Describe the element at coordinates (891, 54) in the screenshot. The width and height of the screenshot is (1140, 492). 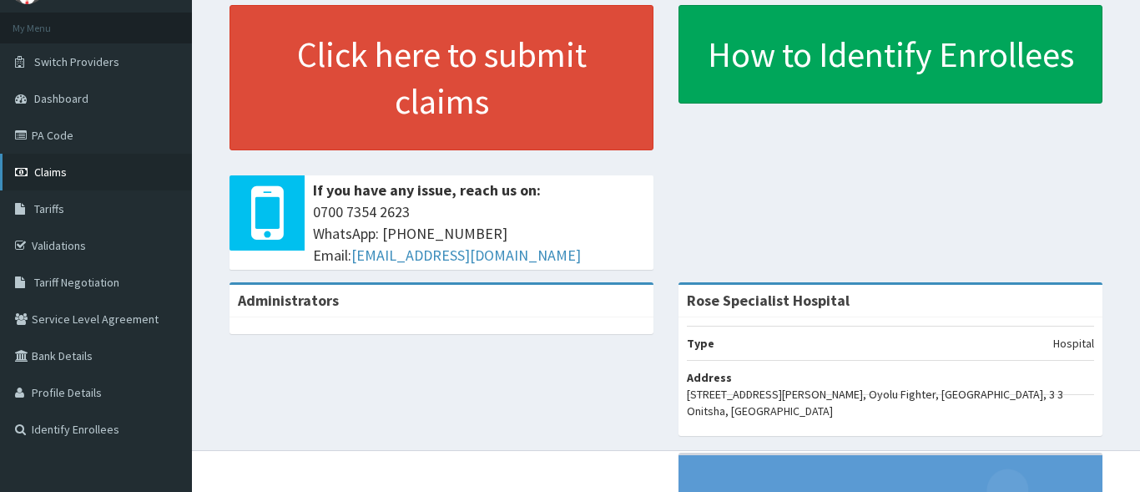
I see `a: How to Identify Enrollees` at that location.